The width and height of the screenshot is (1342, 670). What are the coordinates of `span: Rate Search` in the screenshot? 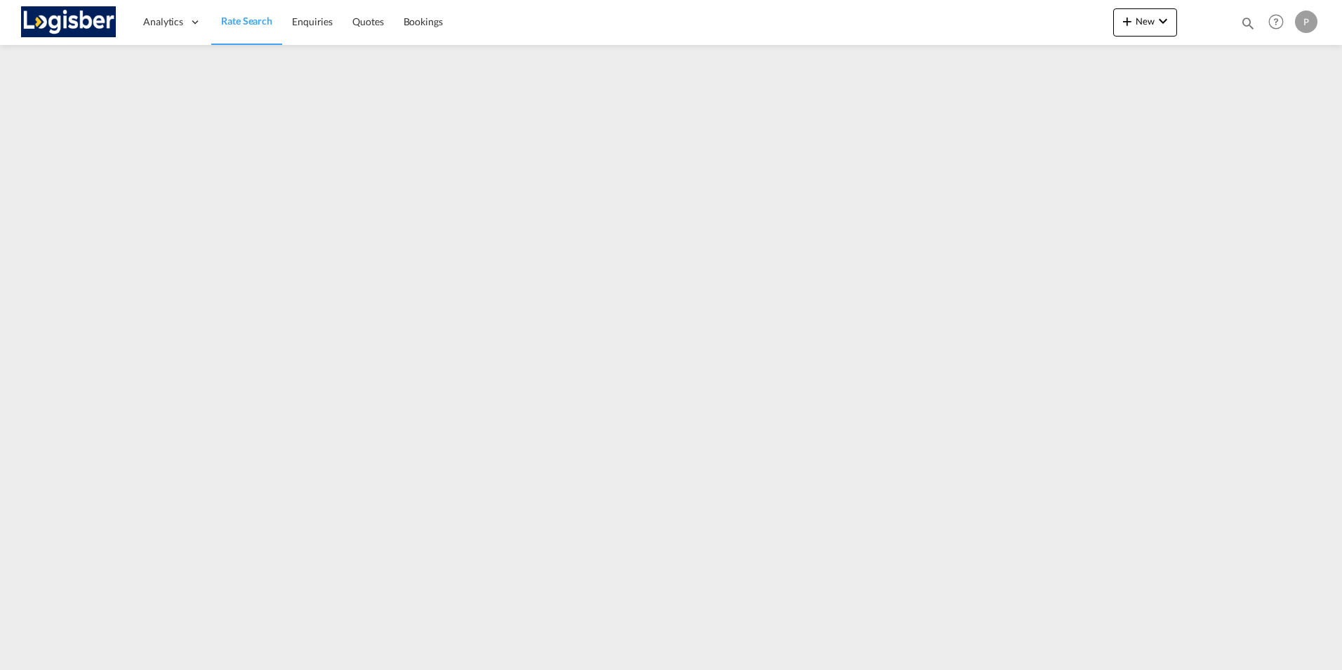 It's located at (246, 20).